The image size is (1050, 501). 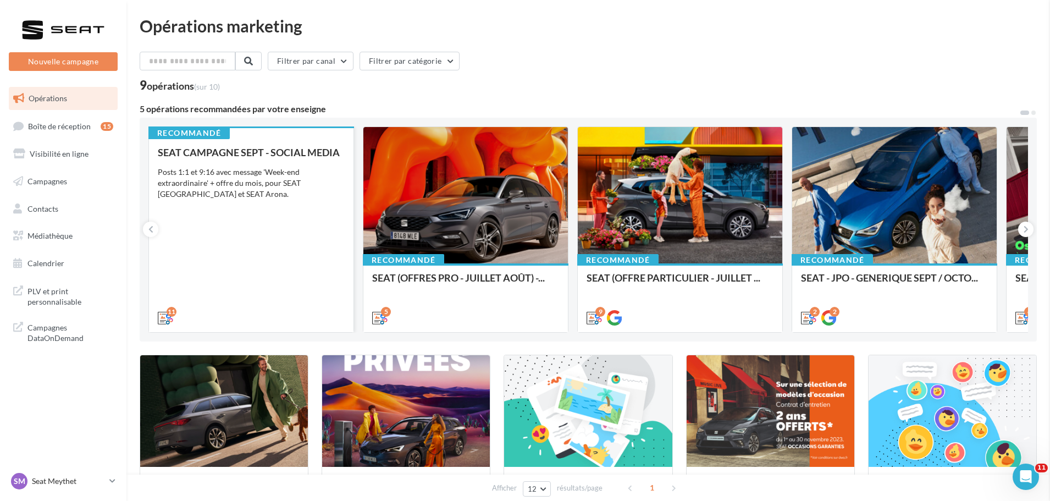 What do you see at coordinates (504, 487) in the screenshot?
I see `span: Afficher` at bounding box center [504, 487].